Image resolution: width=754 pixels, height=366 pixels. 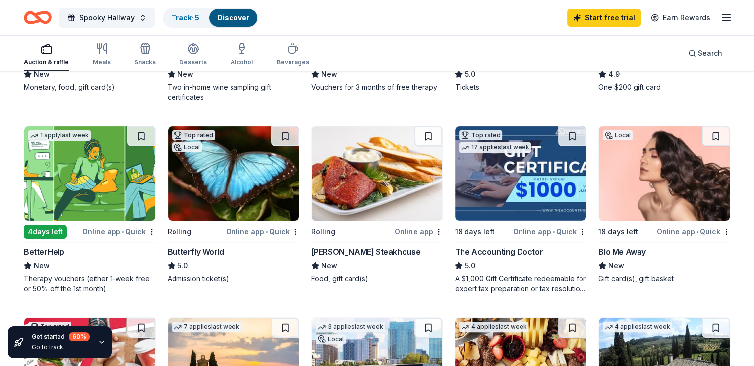 What do you see at coordinates (710, 53) in the screenshot?
I see `span: Search` at bounding box center [710, 53].